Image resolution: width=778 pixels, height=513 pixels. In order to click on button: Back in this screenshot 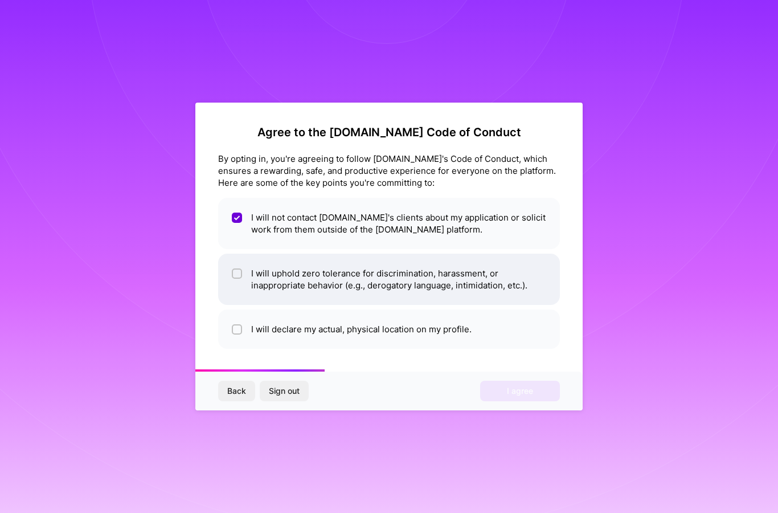, I will do `click(236, 391)`.